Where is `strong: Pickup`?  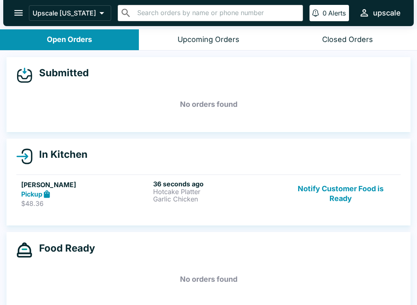 strong: Pickup is located at coordinates (32, 194).